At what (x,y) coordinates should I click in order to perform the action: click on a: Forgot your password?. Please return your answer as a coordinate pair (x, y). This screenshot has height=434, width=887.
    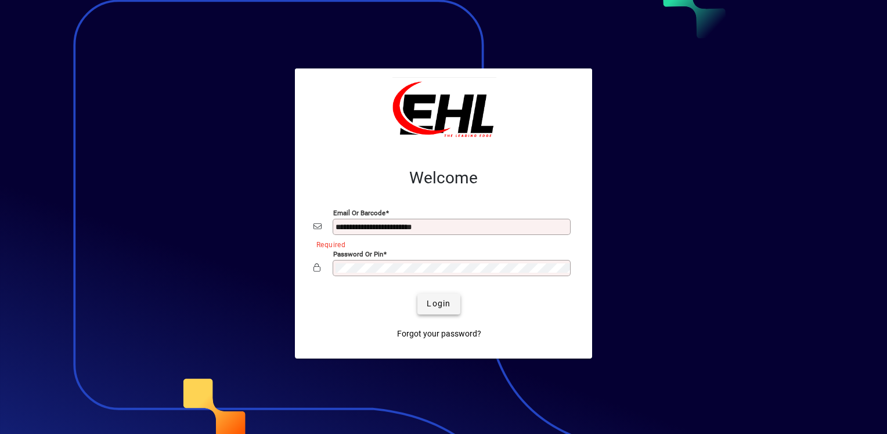
    Looking at the image, I should click on (439, 334).